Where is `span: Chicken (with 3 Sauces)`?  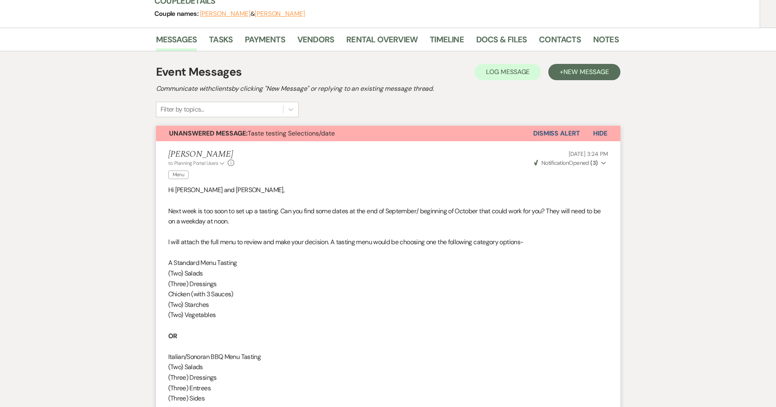 span: Chicken (with 3 Sauces) is located at coordinates (201, 294).